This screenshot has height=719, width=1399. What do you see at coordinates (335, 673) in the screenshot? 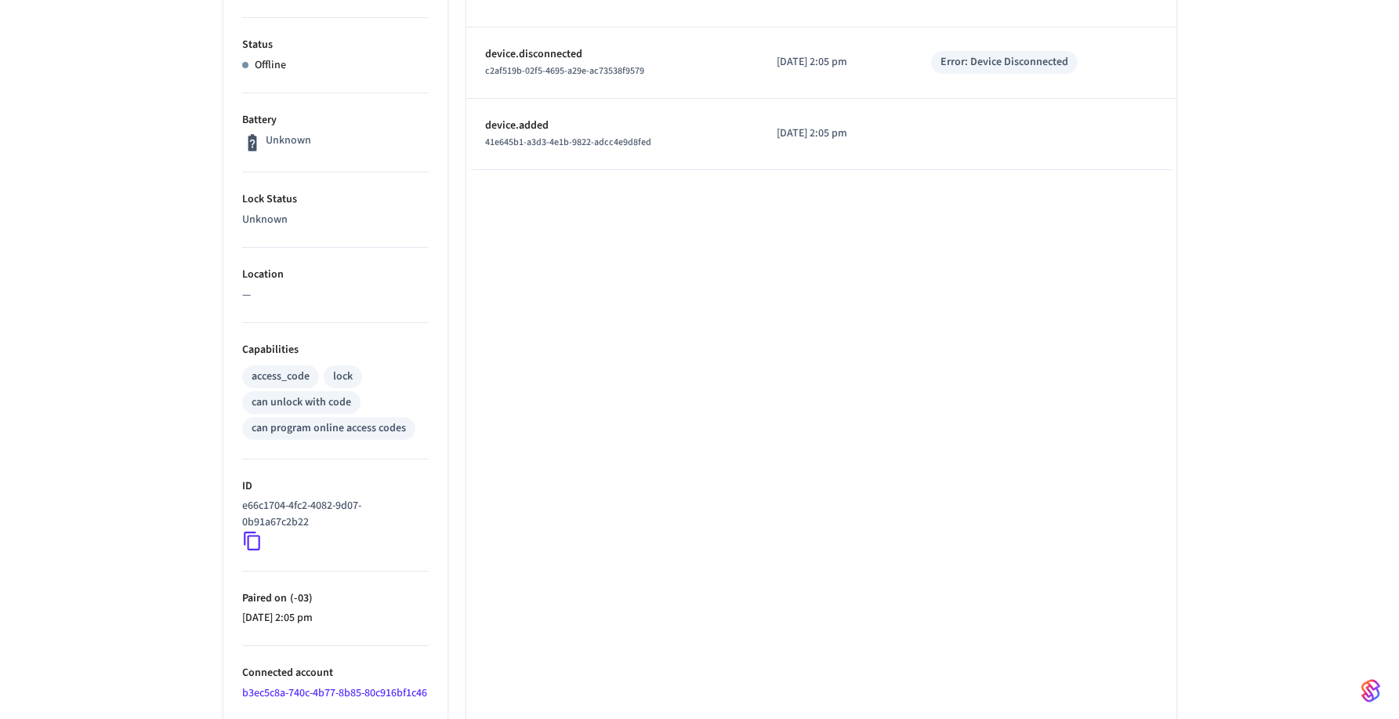
I see `p: Connected account` at bounding box center [335, 673].